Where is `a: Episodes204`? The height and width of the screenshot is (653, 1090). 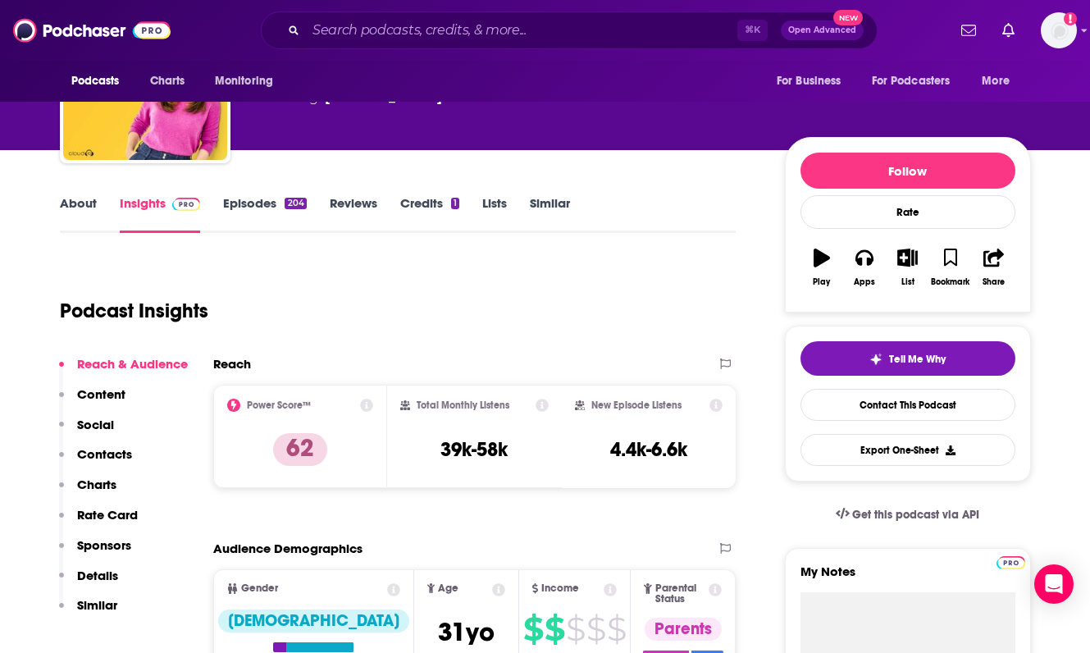 a: Episodes204 is located at coordinates (264, 214).